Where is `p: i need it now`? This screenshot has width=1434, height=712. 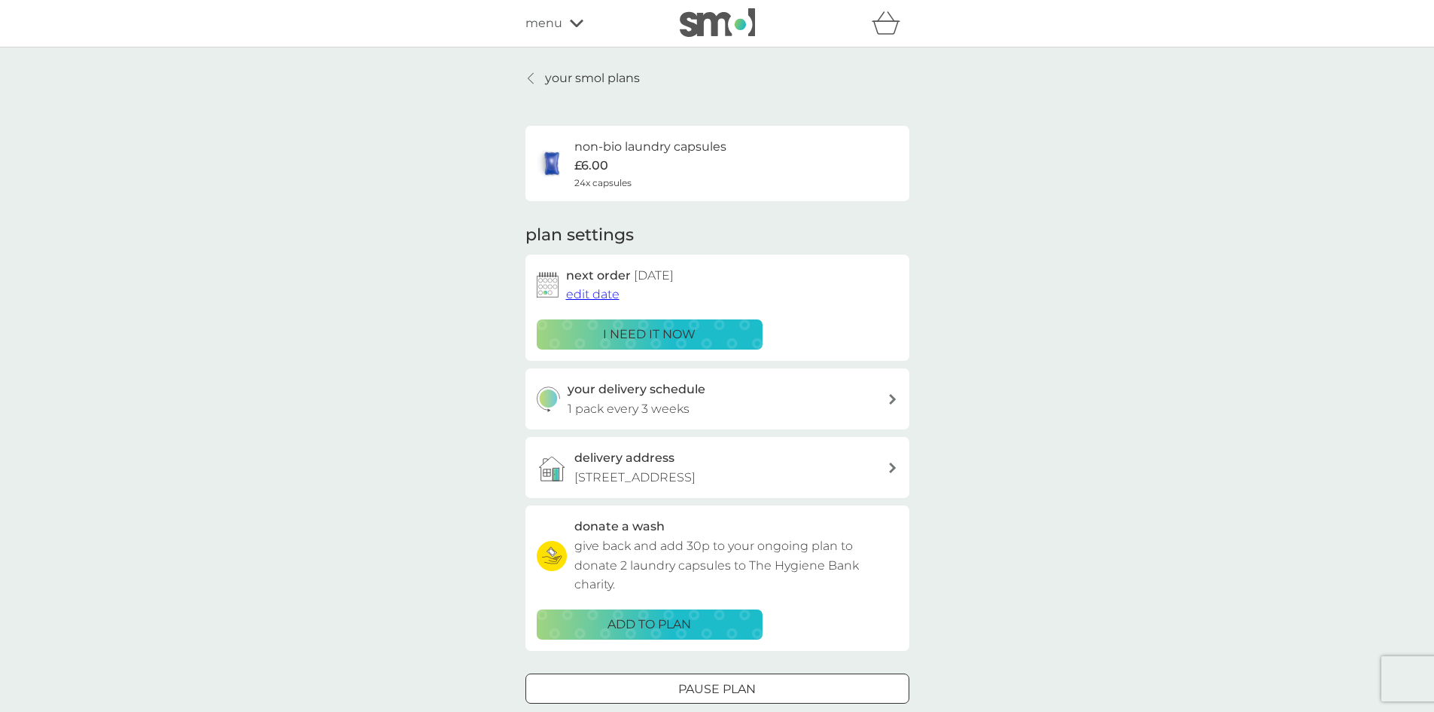 p: i need it now is located at coordinates (649, 334).